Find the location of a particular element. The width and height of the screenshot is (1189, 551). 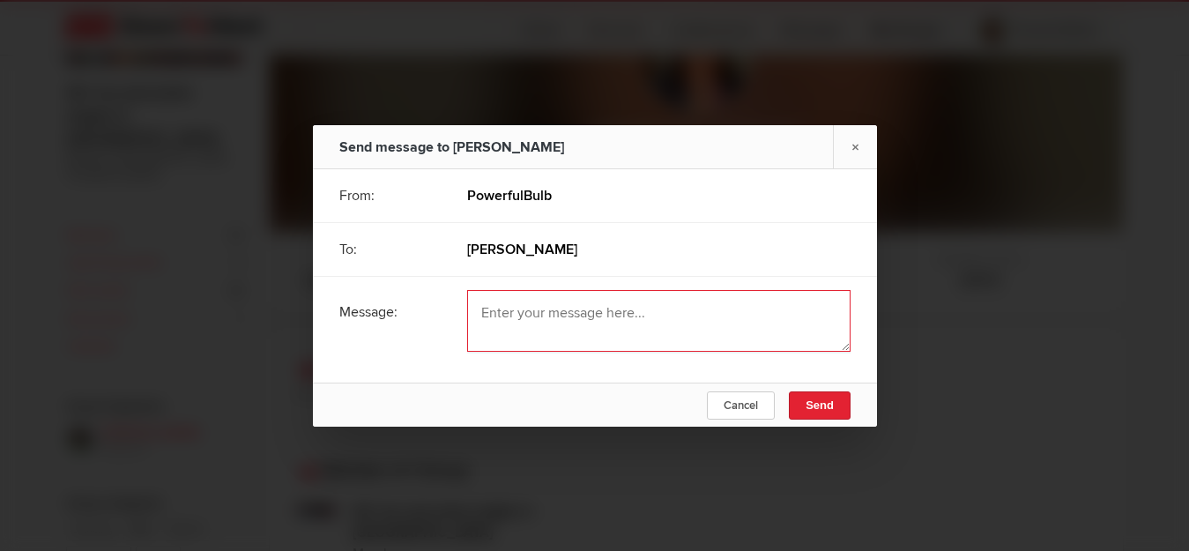

span: Cancel is located at coordinates (740, 405).